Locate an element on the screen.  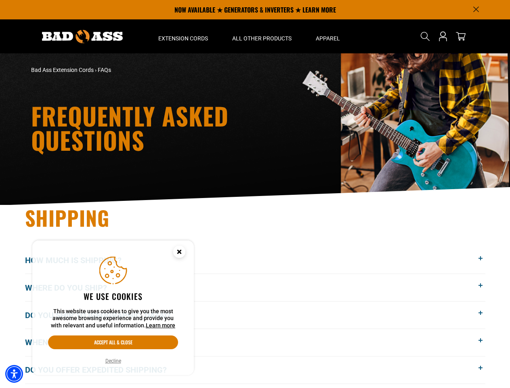
button: Decline is located at coordinates (113, 361).